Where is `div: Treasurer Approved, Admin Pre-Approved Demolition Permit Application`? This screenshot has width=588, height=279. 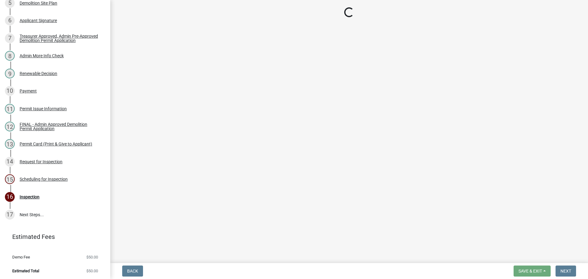 div: Treasurer Approved, Admin Pre-Approved Demolition Permit Application is located at coordinates (60, 38).